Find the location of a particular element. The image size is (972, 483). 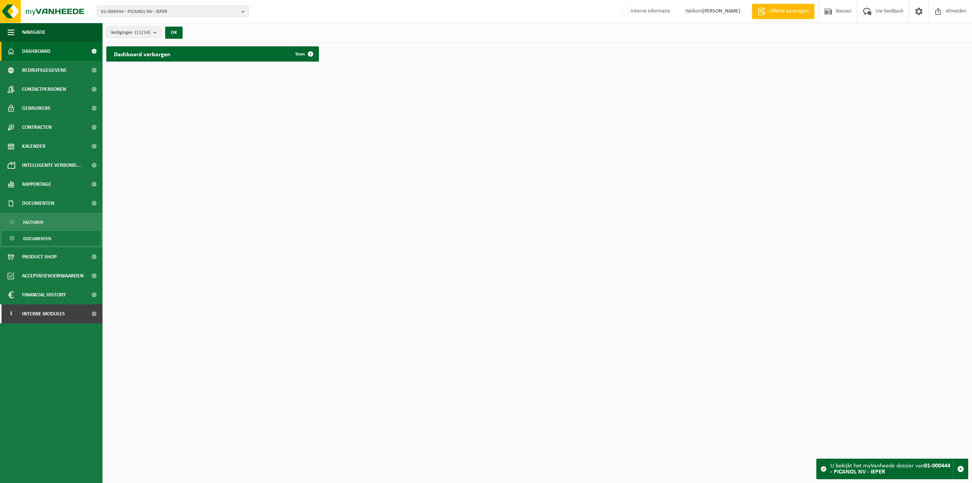

count: (11/14) is located at coordinates (142, 32).